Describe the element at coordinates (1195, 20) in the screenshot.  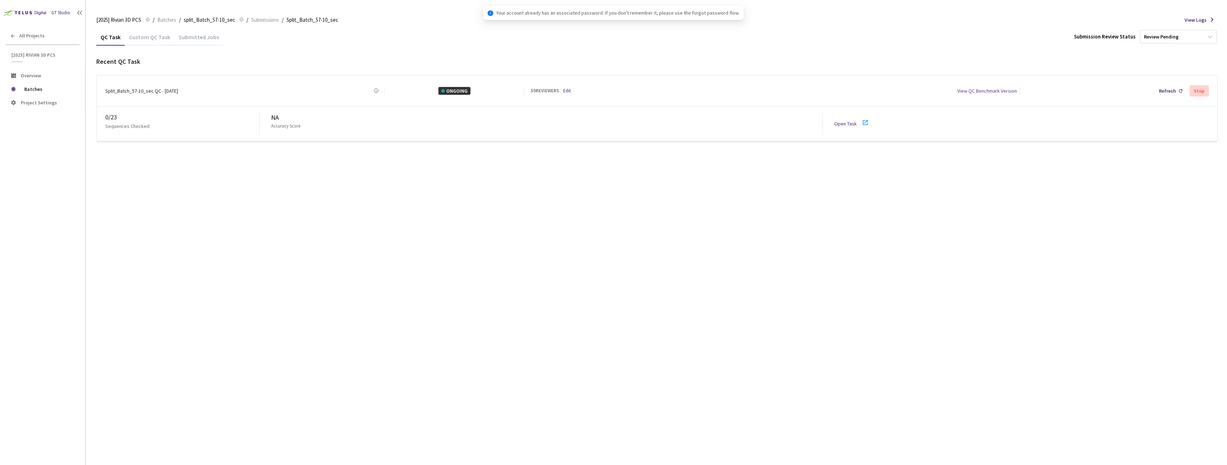
I see `span: View Logs` at that location.